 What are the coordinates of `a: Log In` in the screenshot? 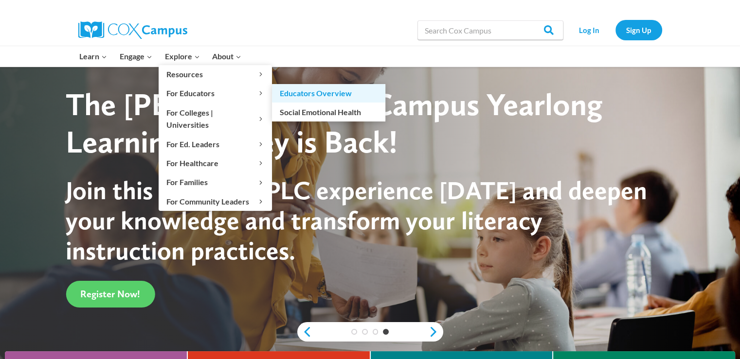 It's located at (589, 30).